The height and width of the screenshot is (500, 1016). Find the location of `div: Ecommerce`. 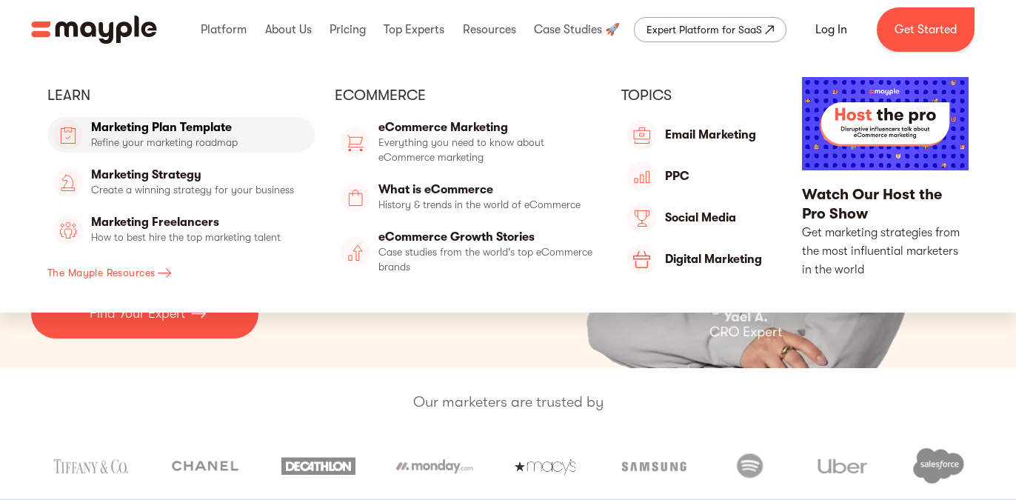

div: Ecommerce is located at coordinates (468, 96).